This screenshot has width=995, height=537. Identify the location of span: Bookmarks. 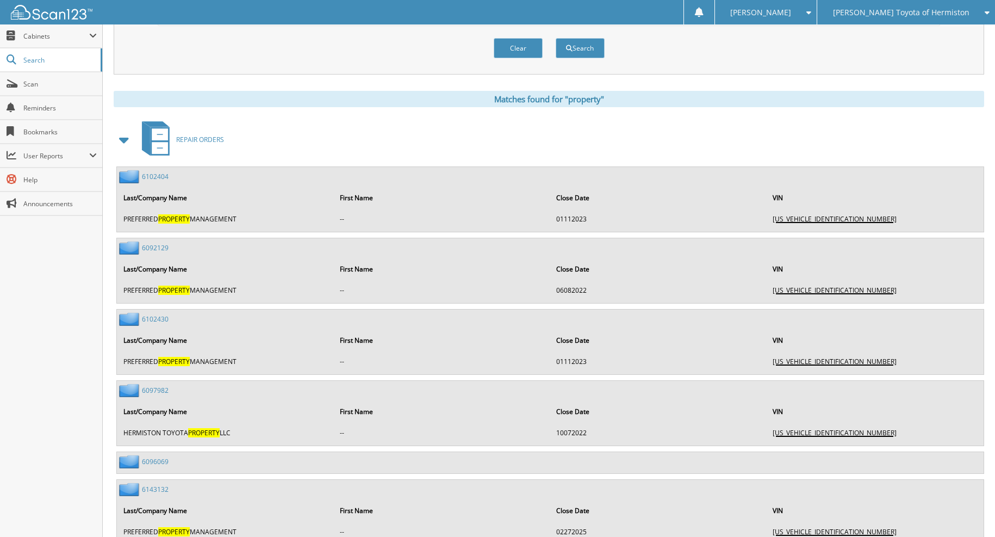
(60, 132).